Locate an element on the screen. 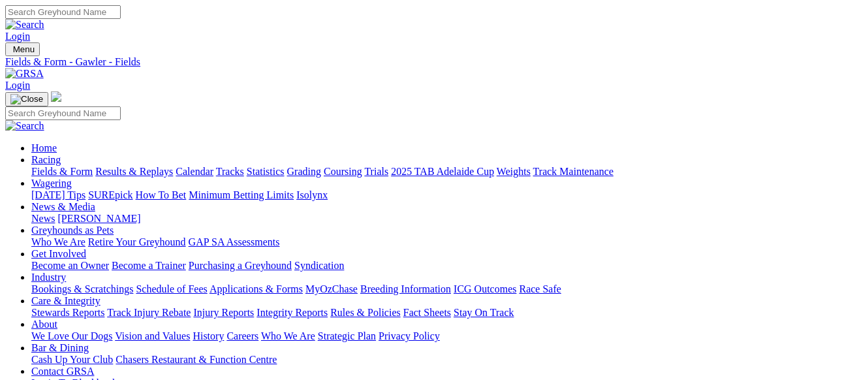 The width and height of the screenshot is (866, 380). a: Chasers Restaurant & Function Centre is located at coordinates (196, 359).